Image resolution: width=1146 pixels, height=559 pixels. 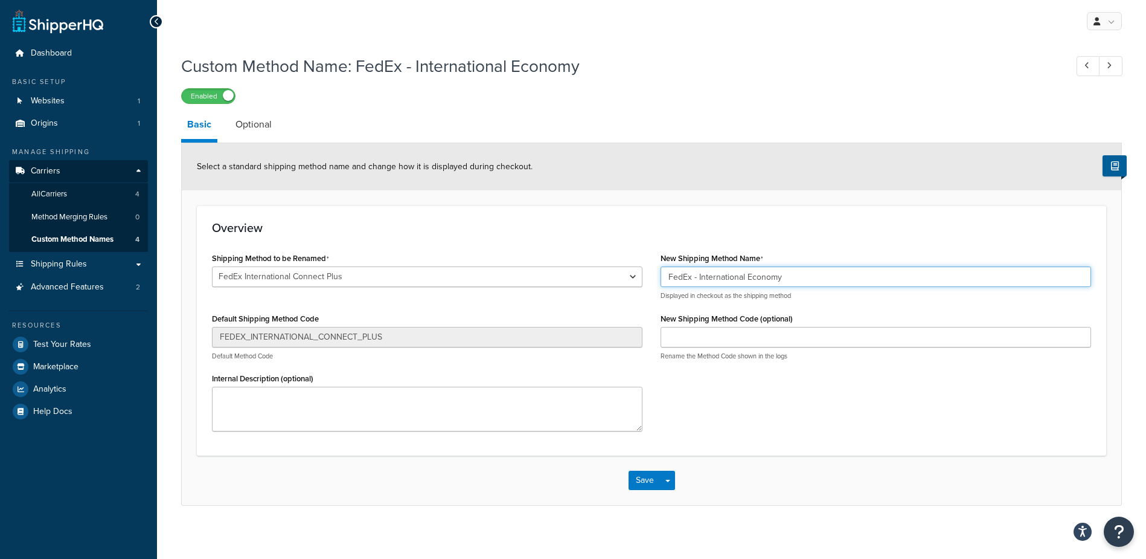 What do you see at coordinates (79, 389) in the screenshot?
I see `li: Analytics` at bounding box center [79, 389].